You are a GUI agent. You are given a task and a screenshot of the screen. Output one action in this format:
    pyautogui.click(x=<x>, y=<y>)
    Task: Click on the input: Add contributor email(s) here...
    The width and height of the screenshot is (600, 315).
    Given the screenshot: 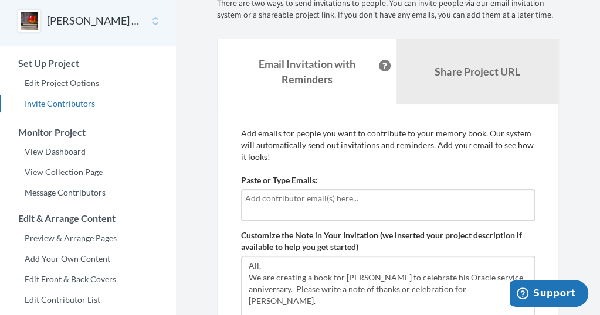 What is the action you would take?
    pyautogui.click(x=388, y=199)
    